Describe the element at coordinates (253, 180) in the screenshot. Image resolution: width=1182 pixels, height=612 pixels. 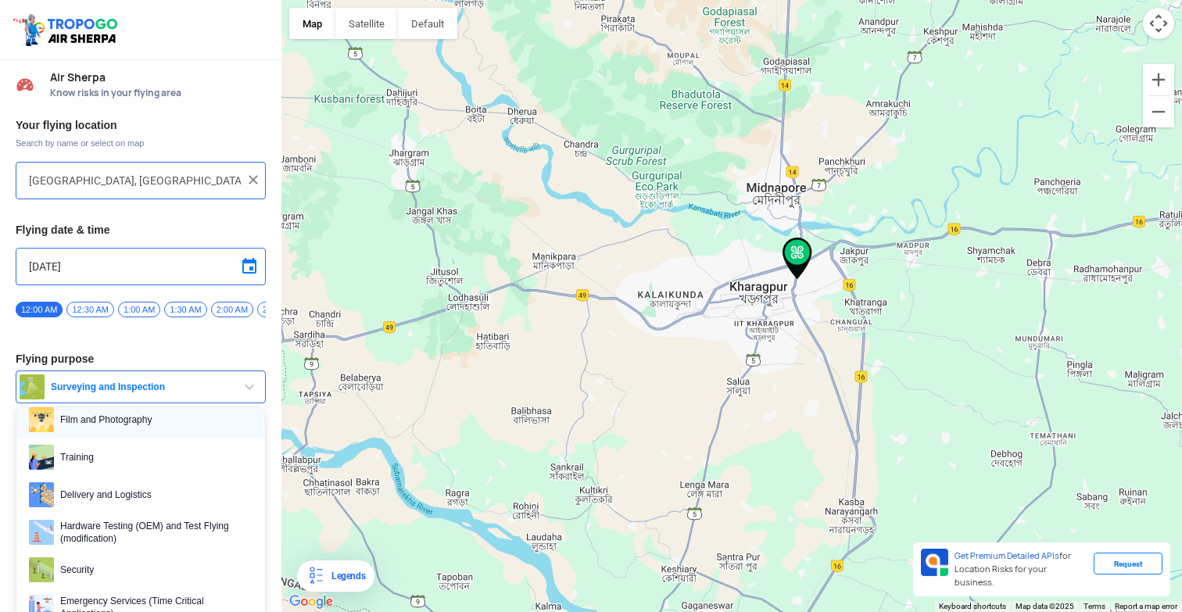
I see `img: ic_close.png` at that location.